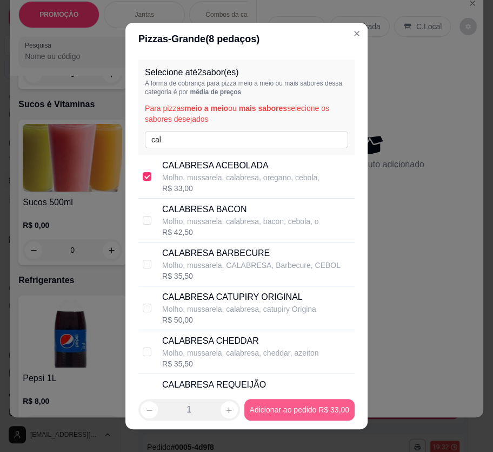  What do you see at coordinates (241, 209) in the screenshot?
I see `p: CALABRESA BACON` at bounding box center [241, 209].